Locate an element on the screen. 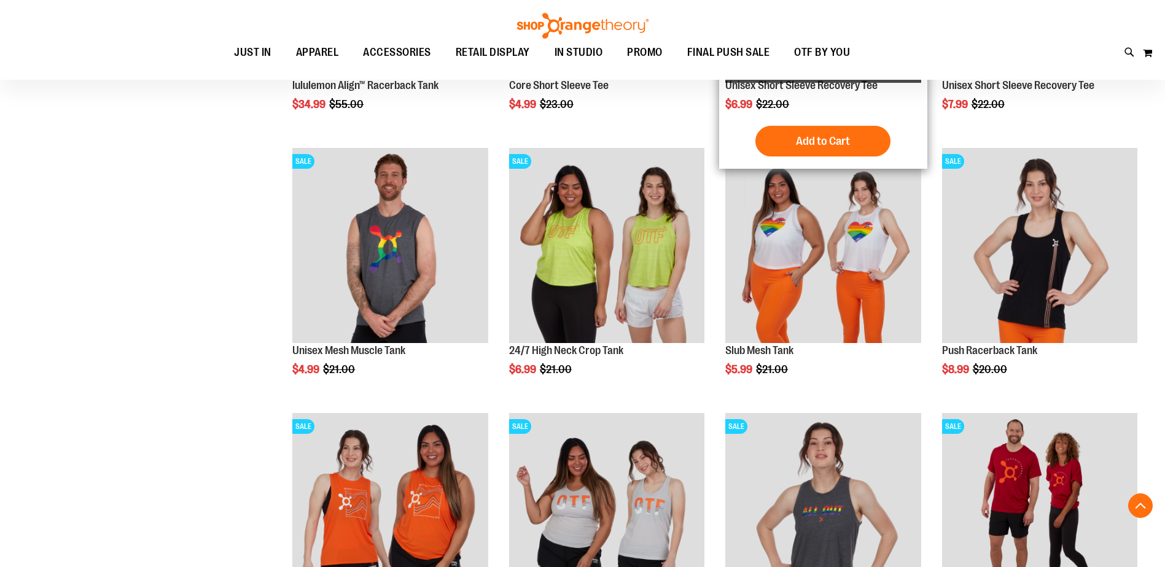 The image size is (1165, 567). span: Add to Cart is located at coordinates (823, 141).